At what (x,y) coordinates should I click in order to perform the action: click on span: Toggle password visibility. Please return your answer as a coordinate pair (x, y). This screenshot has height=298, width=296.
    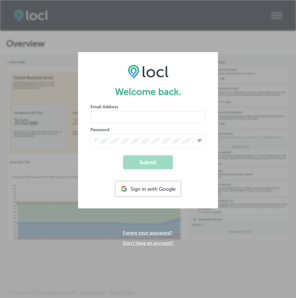
    Looking at the image, I should click on (199, 141).